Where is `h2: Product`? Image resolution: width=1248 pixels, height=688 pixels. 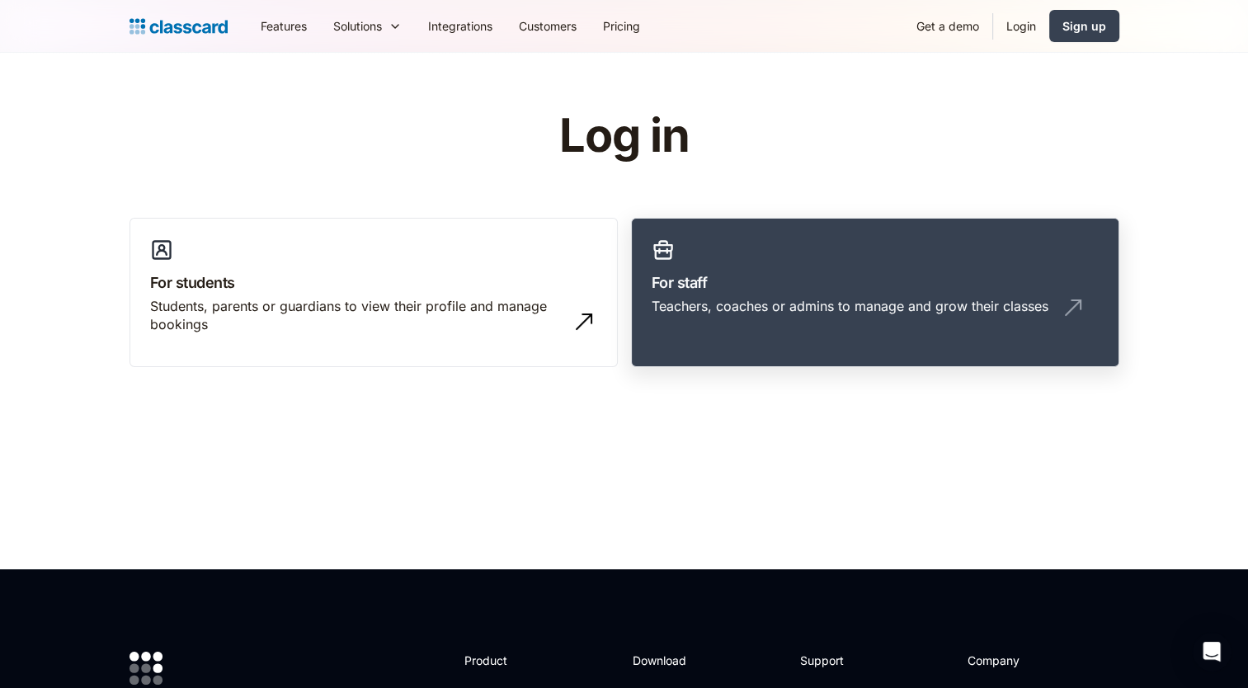
h2: Product is located at coordinates (508, 660).